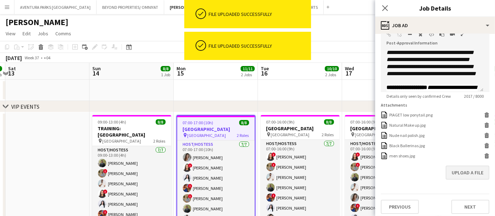 The height and width of the screenshot is (216, 495). Describe the element at coordinates (332, 68) in the screenshot. I see `span: 10/10` at that location.